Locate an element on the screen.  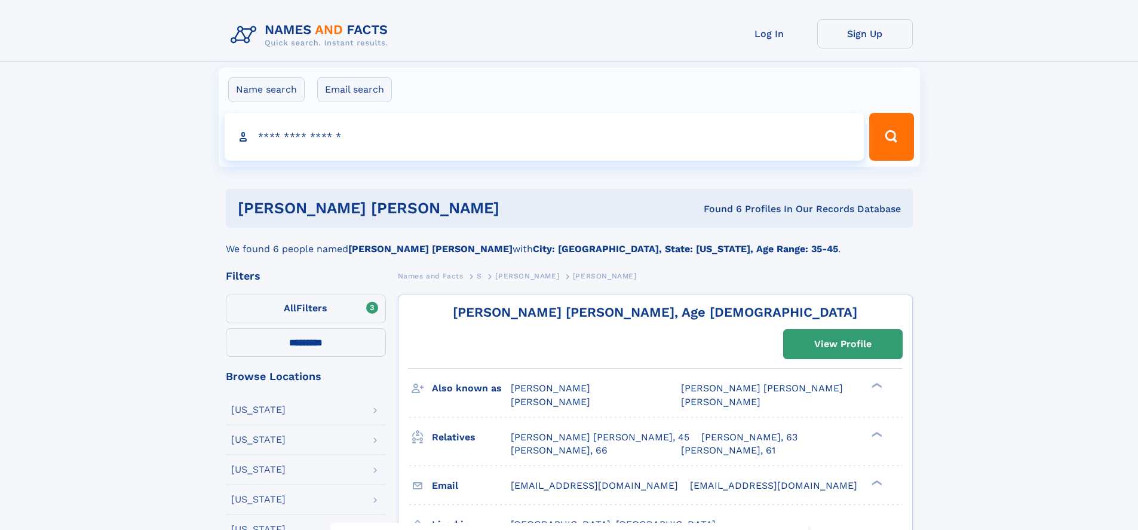
a: S is located at coordinates (479, 276).